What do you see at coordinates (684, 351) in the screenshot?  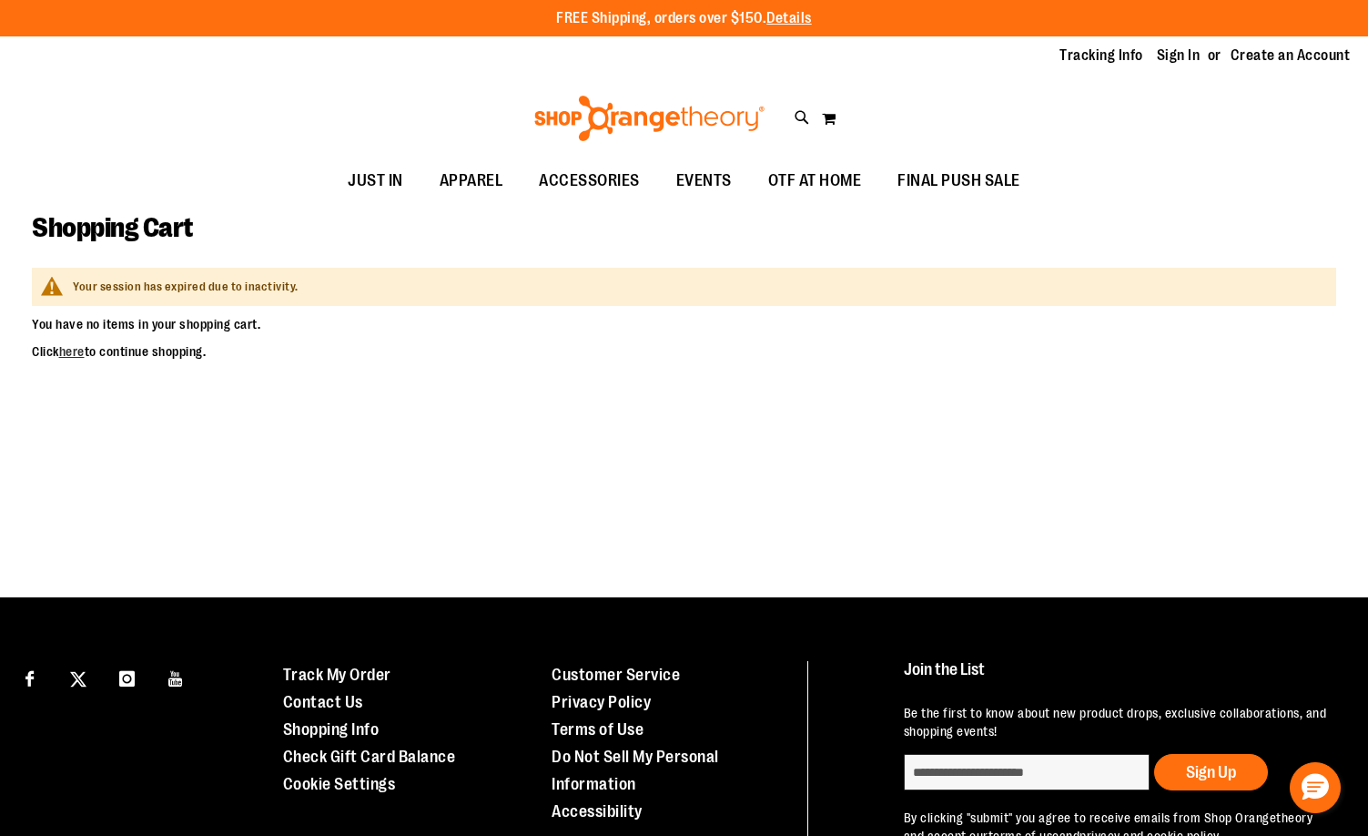 I see `p: Click to continue shopping.` at bounding box center [684, 351].